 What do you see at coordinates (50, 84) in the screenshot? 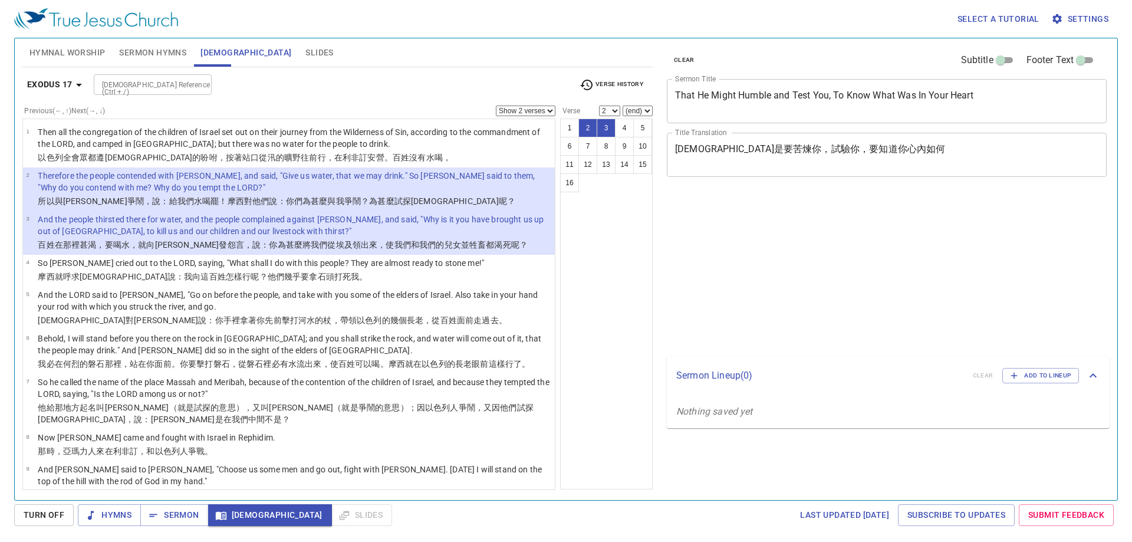
I see `b: Exodus 17` at bounding box center [50, 84].